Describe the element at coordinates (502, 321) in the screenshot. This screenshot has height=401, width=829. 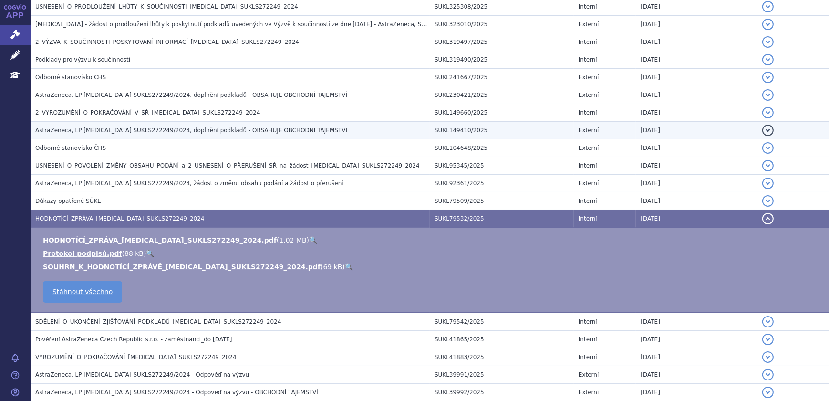
I see `td: SUKL79542/2025` at that location.